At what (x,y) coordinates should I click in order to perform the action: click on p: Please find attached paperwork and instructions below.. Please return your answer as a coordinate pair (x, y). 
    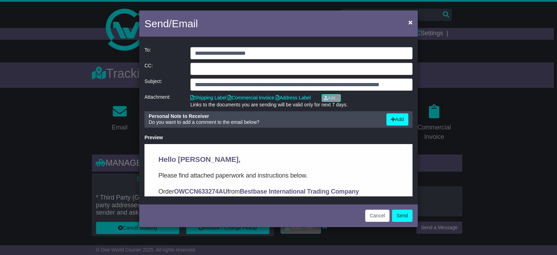
    Looking at the image, I should click on (134, 31).